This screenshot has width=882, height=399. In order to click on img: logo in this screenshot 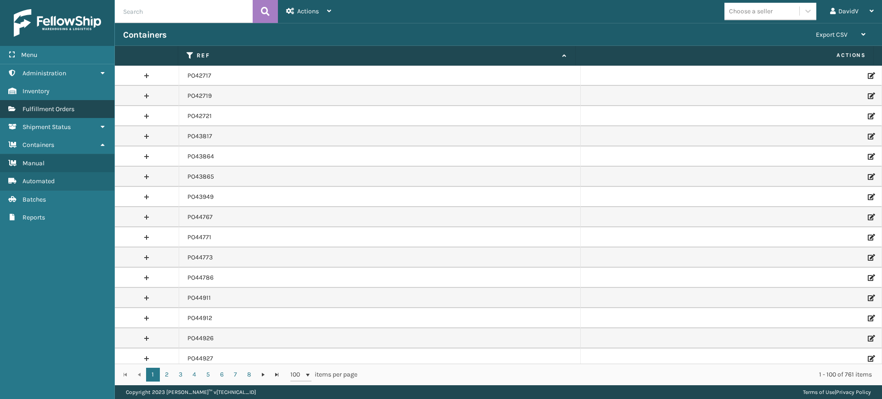, I will do `click(57, 23)`.